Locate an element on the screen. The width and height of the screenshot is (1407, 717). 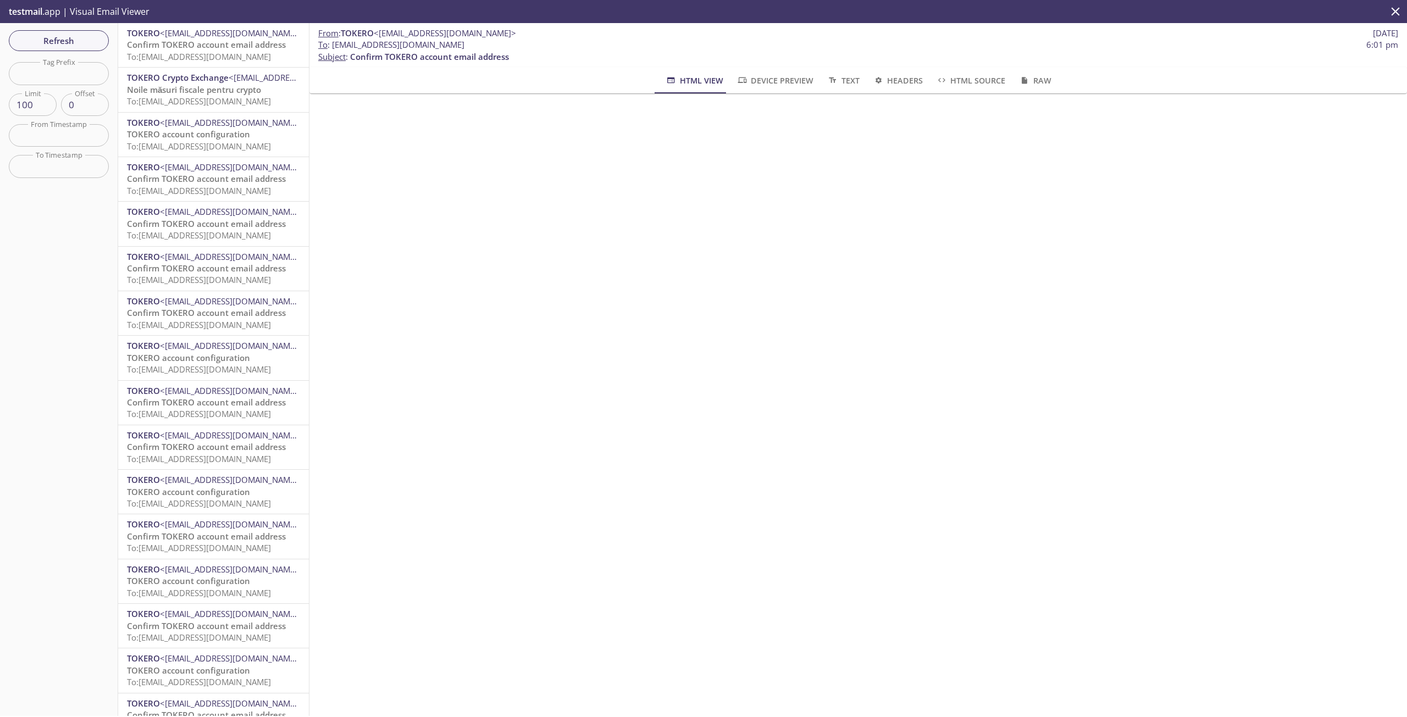
span: To is located at coordinates (323, 45).